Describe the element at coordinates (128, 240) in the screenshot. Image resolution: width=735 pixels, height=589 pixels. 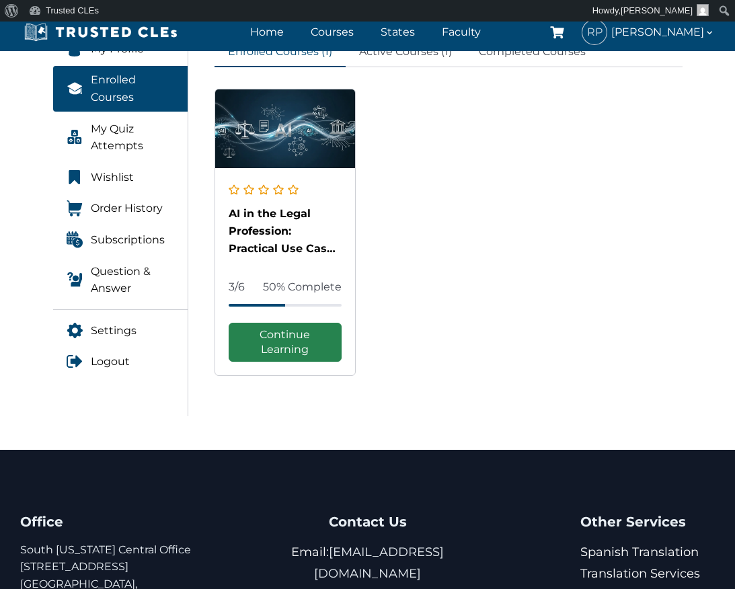
I see `span: Subscriptions` at that location.